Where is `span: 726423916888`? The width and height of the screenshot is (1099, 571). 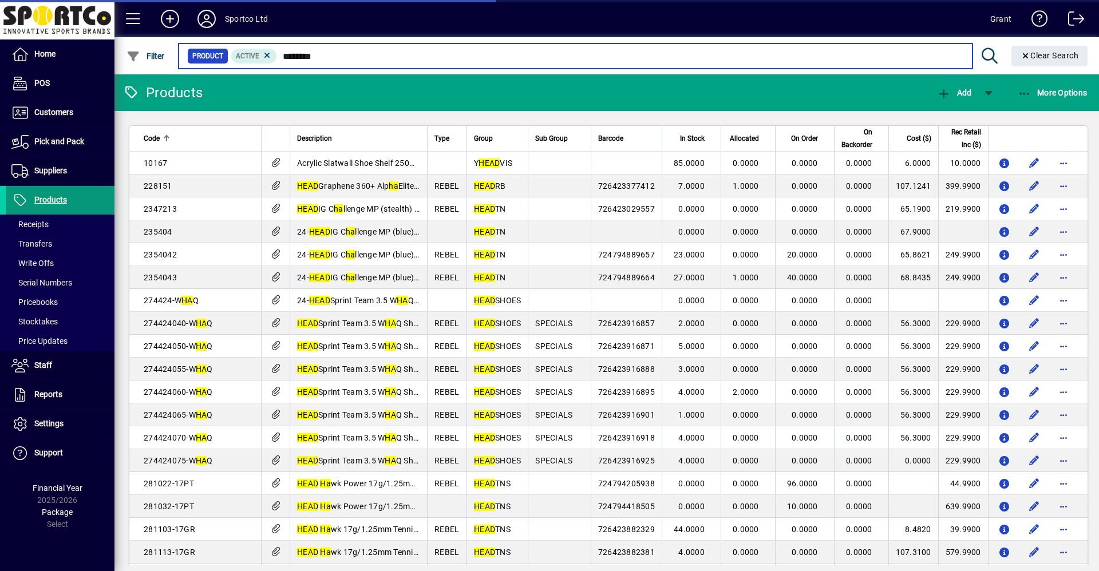 span: 726423916888 is located at coordinates (626, 369).